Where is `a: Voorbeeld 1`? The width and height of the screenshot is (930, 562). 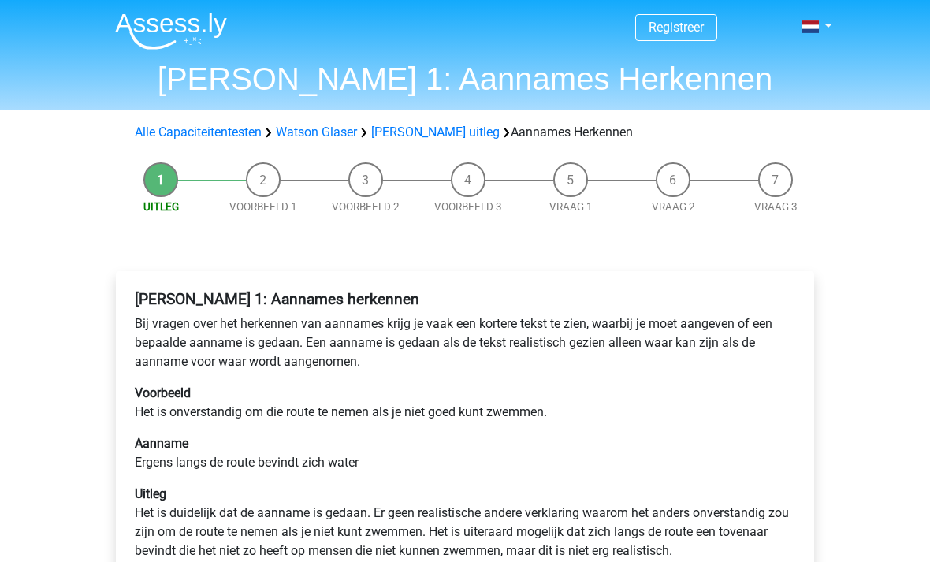 a: Voorbeeld 1 is located at coordinates (263, 207).